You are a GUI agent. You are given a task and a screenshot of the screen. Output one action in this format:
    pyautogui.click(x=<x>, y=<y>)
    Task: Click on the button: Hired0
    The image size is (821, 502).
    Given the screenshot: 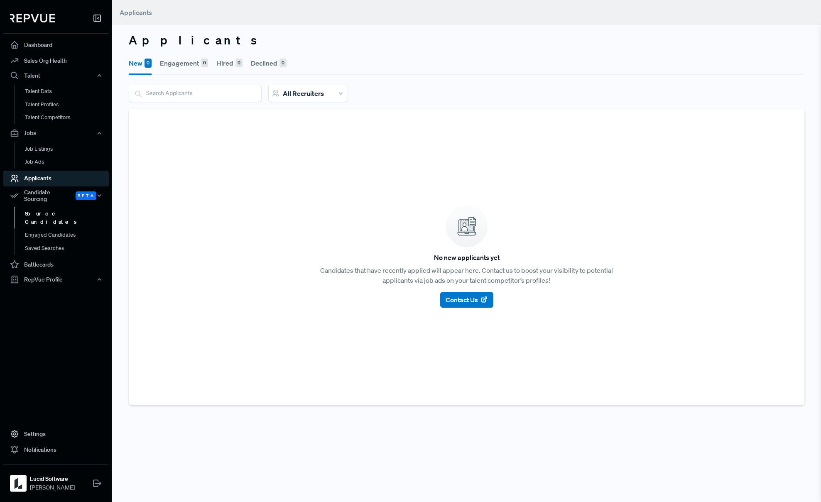 What is the action you would take?
    pyautogui.click(x=229, y=63)
    